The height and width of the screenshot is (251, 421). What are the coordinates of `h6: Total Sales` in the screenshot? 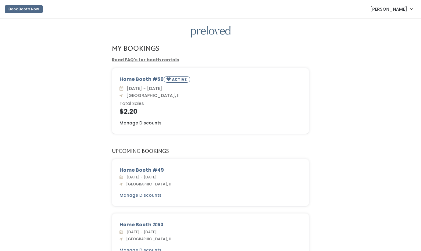 It's located at (211, 104).